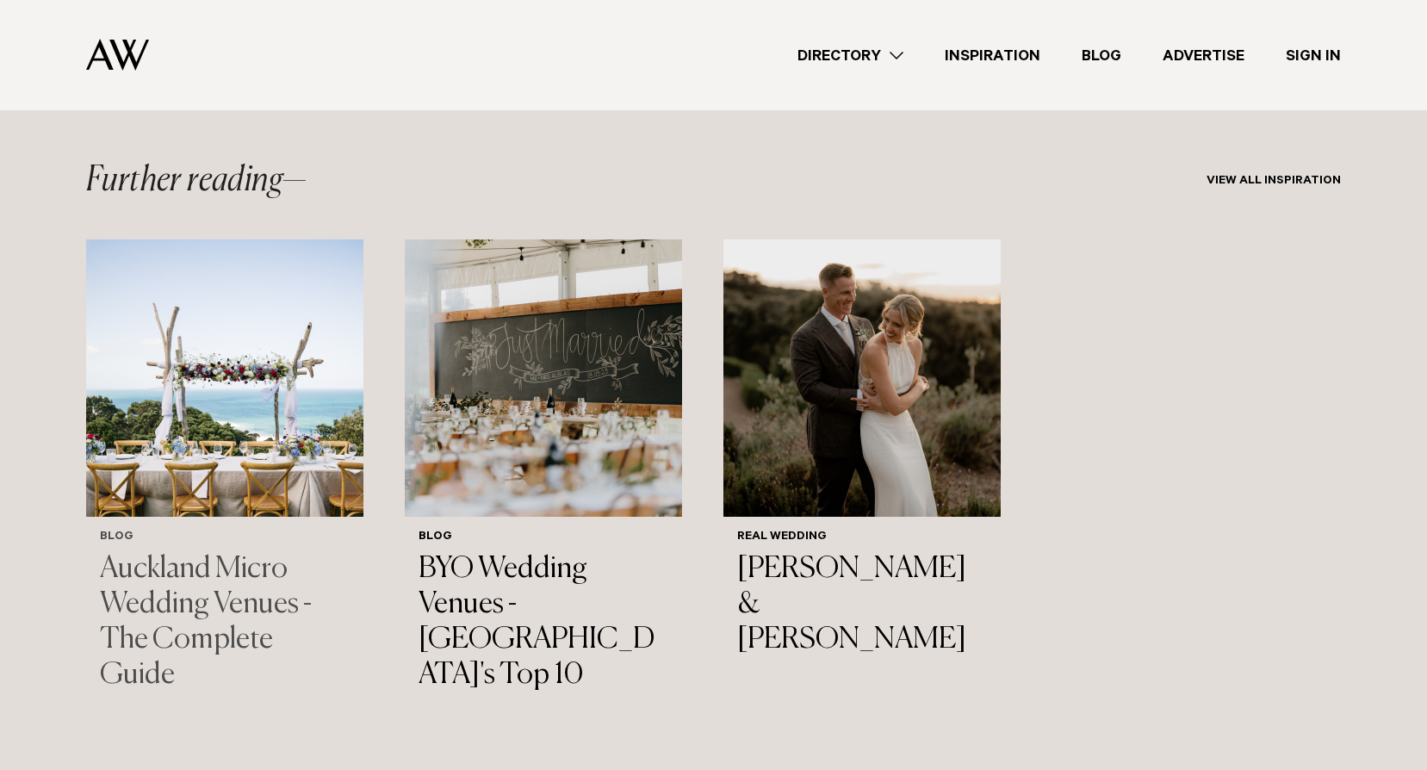 This screenshot has height=770, width=1427. What do you see at coordinates (862, 378) in the screenshot?
I see `img: Real Wedding | Torrin & Daniel` at bounding box center [862, 378].